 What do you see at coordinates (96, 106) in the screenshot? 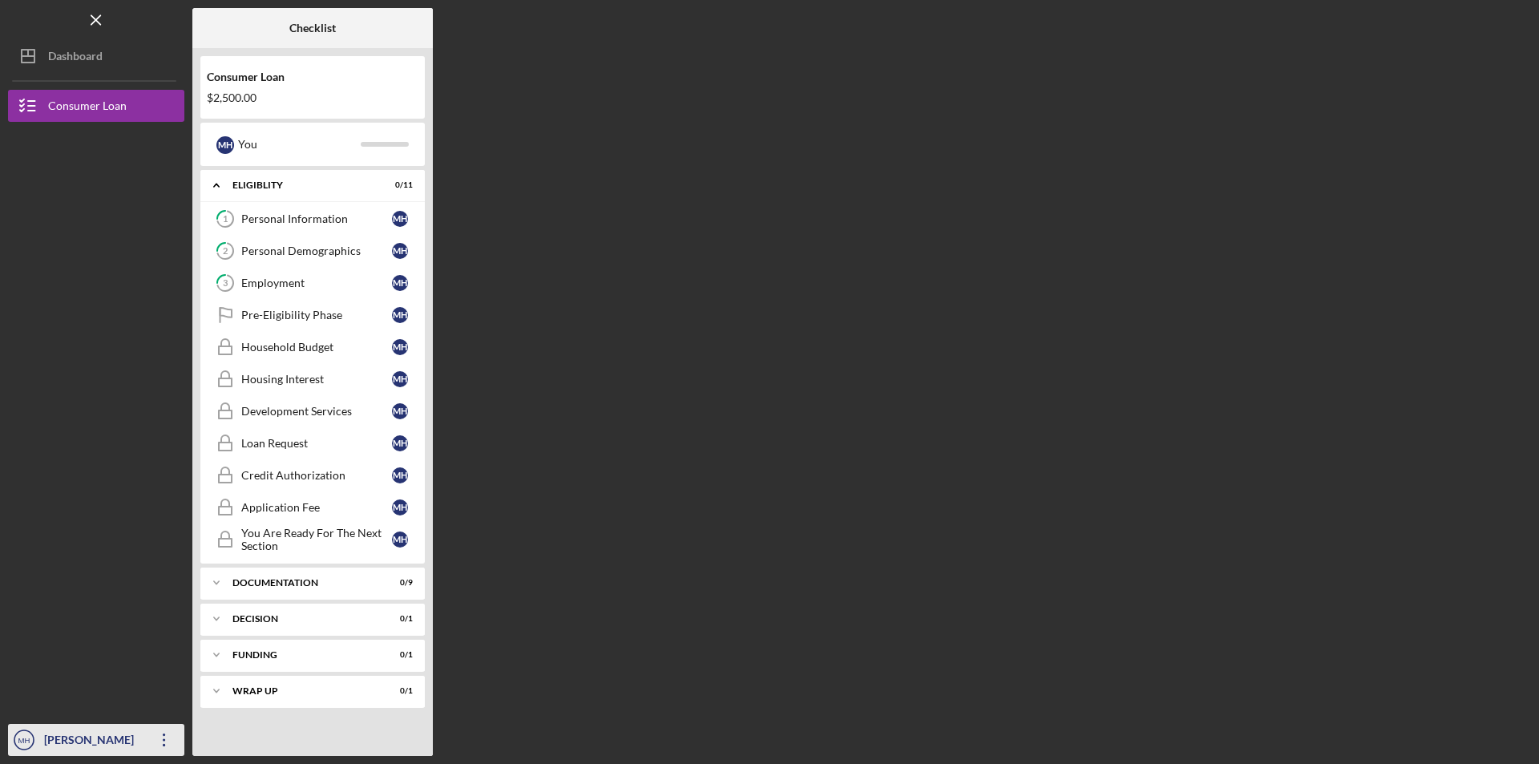
I see `button: Consumer Loan` at bounding box center [96, 106].